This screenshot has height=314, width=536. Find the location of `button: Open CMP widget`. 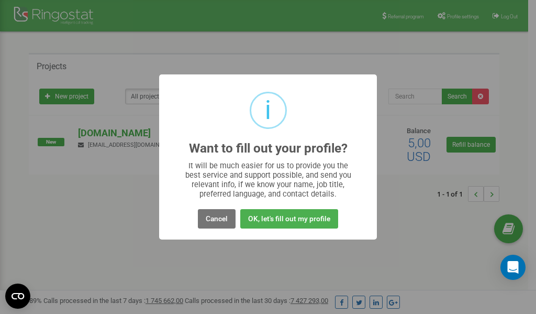

button: Open CMP widget is located at coordinates (18, 296).